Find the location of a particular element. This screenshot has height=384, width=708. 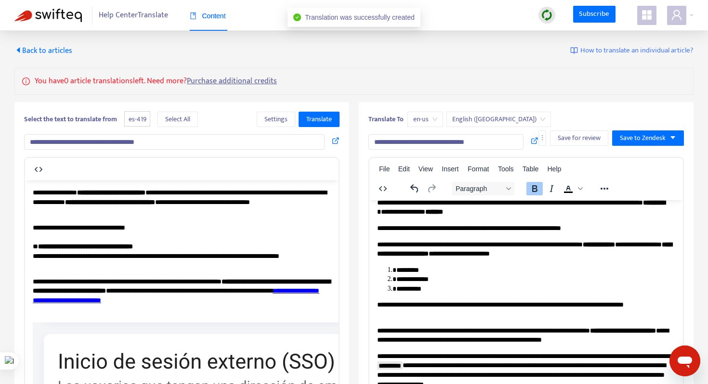

span: en-us is located at coordinates (425, 119).